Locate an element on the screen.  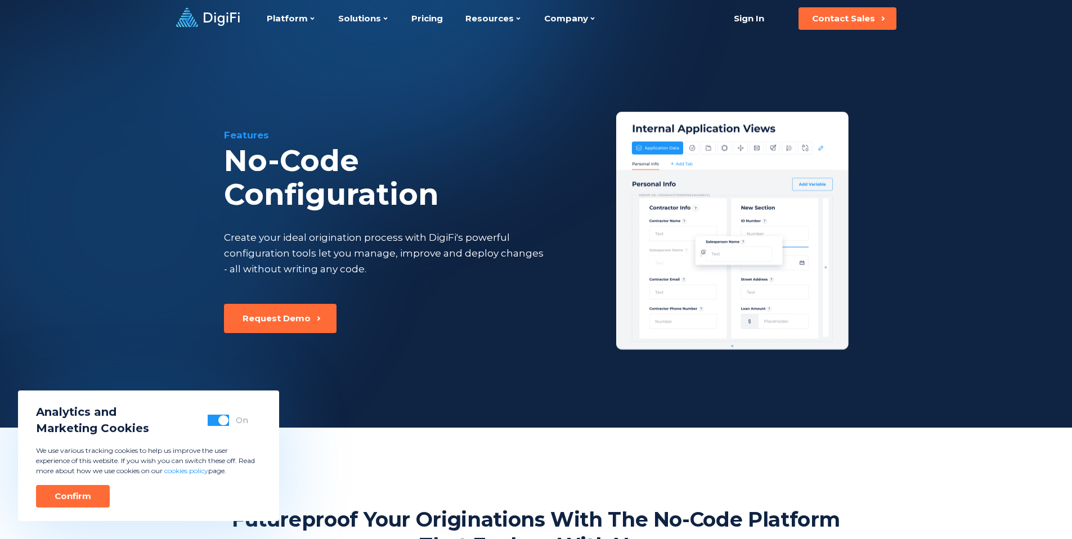
span: Analytics and is located at coordinates (92, 412).